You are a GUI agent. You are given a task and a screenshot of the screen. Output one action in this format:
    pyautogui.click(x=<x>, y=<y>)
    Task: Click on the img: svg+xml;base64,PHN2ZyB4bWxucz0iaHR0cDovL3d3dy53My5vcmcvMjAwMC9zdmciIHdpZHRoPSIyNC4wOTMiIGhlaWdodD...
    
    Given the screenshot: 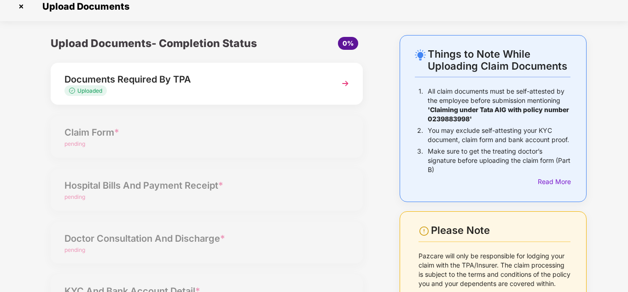 What is the action you would take?
    pyautogui.click(x=421, y=55)
    